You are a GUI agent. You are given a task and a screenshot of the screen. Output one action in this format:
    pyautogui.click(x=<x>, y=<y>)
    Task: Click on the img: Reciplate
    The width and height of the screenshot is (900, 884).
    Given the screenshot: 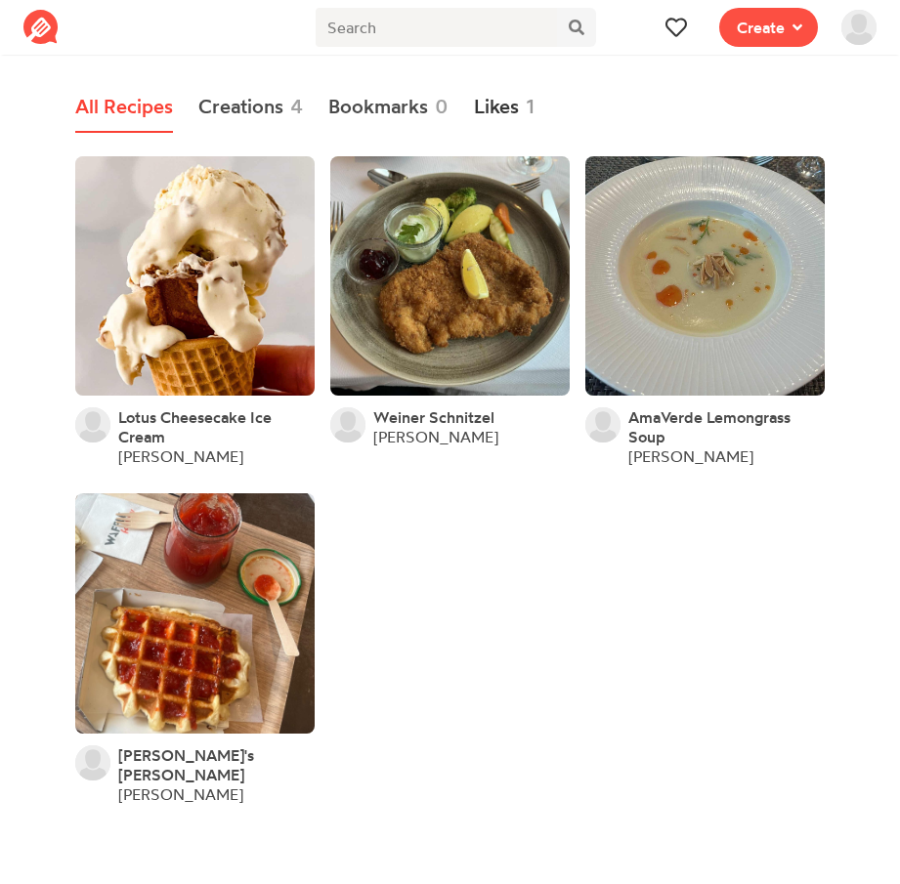 What is the action you would take?
    pyautogui.click(x=41, y=27)
    